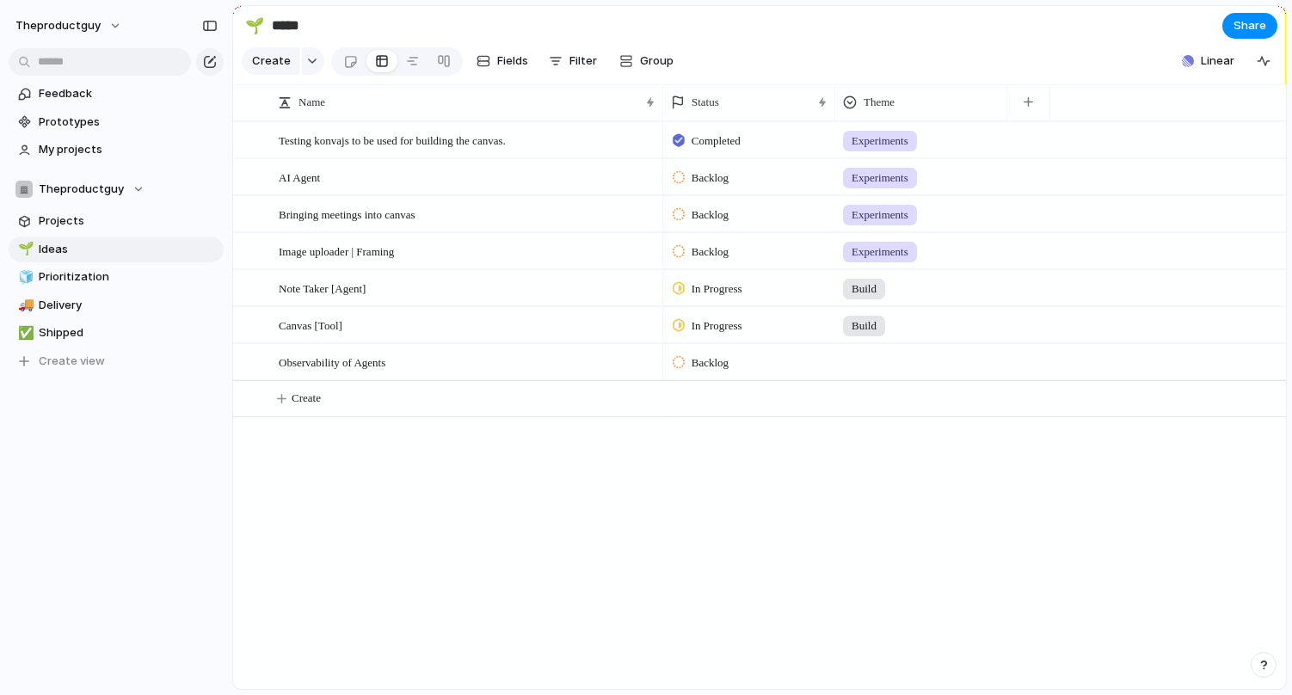  I want to click on div: 🧊Prioritization, so click(116, 277).